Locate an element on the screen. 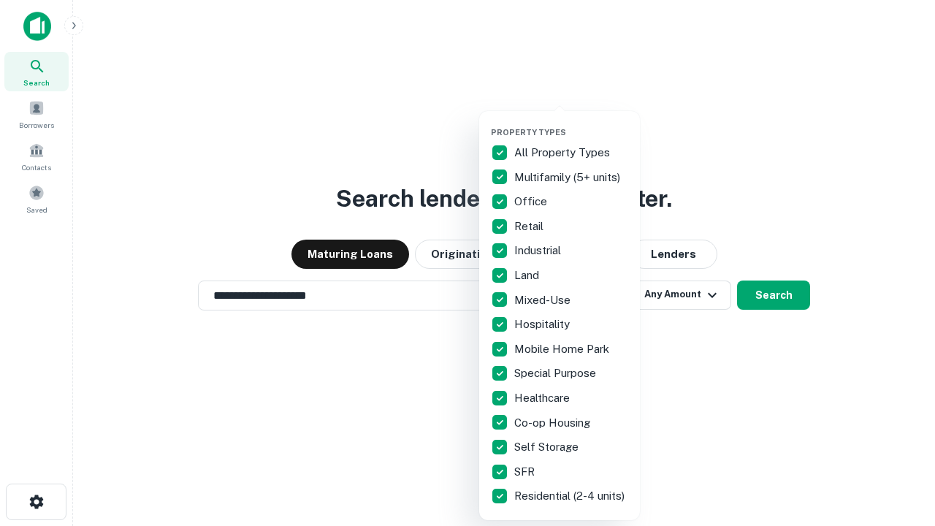 The height and width of the screenshot is (526, 935). p: Special Purpose is located at coordinates (557, 373).